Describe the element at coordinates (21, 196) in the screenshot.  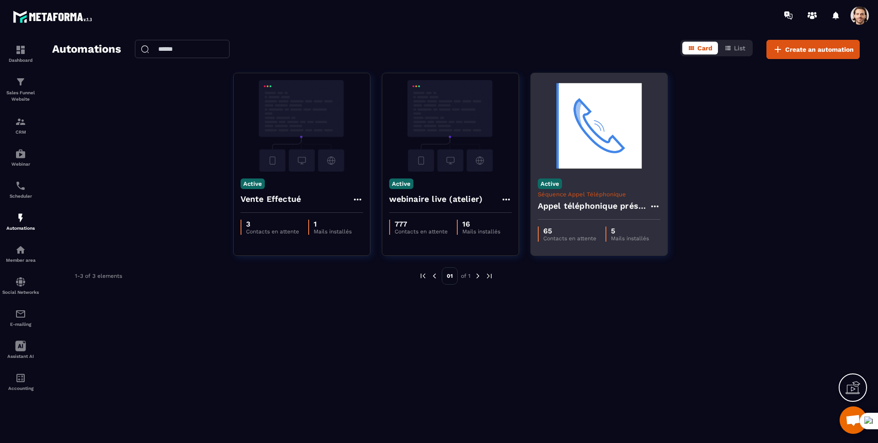
I see `p: Scheduler` at that location.